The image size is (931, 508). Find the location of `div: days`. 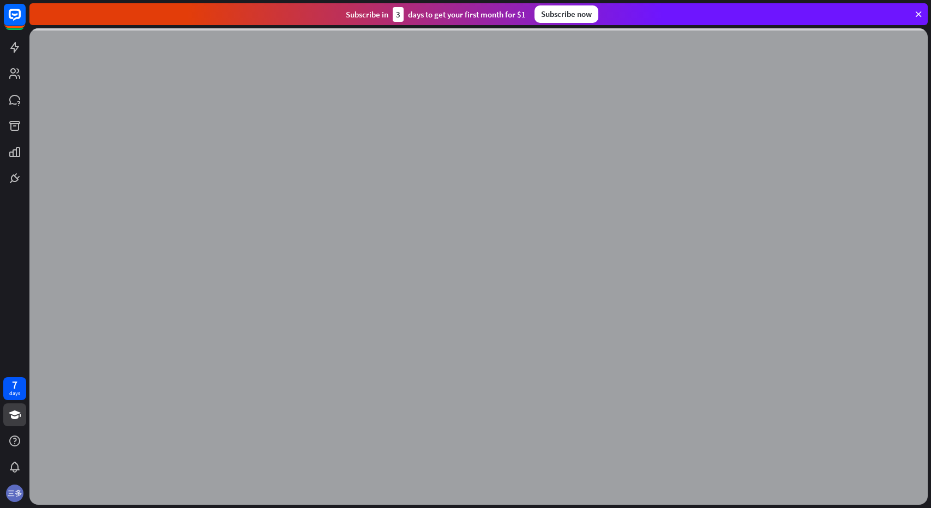

div: days is located at coordinates (15, 394).